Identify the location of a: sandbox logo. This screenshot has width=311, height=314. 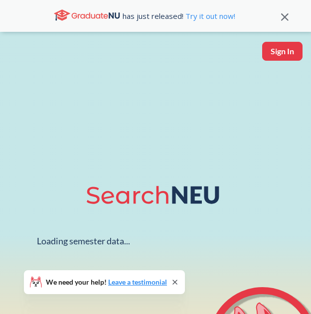
(15, 50).